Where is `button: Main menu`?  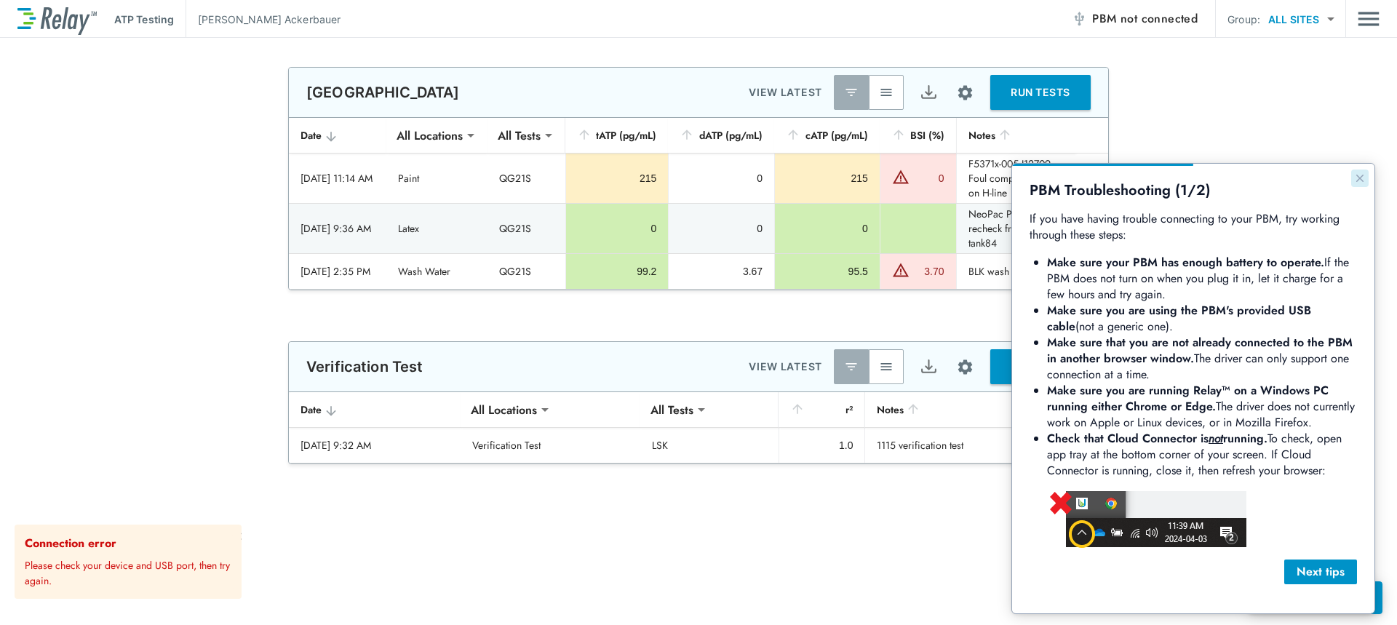
button: Main menu is located at coordinates (1368, 19).